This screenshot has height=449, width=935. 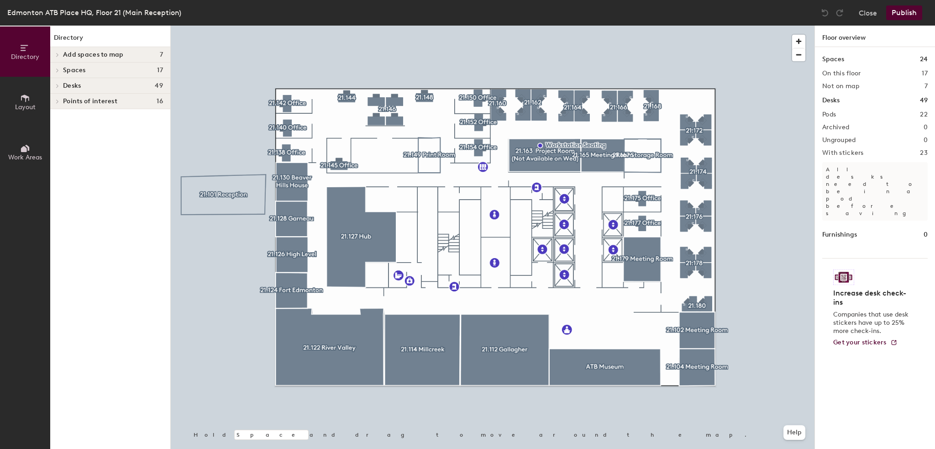 What do you see at coordinates (844, 277) in the screenshot?
I see `img: Sticker logo` at bounding box center [844, 277].